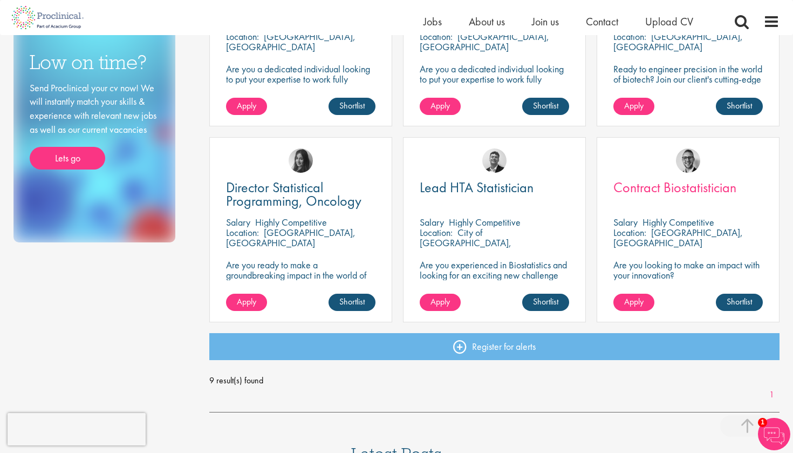 Image resolution: width=793 pixels, height=453 pixels. What do you see at coordinates (669, 22) in the screenshot?
I see `span: Upload CV` at bounding box center [669, 22].